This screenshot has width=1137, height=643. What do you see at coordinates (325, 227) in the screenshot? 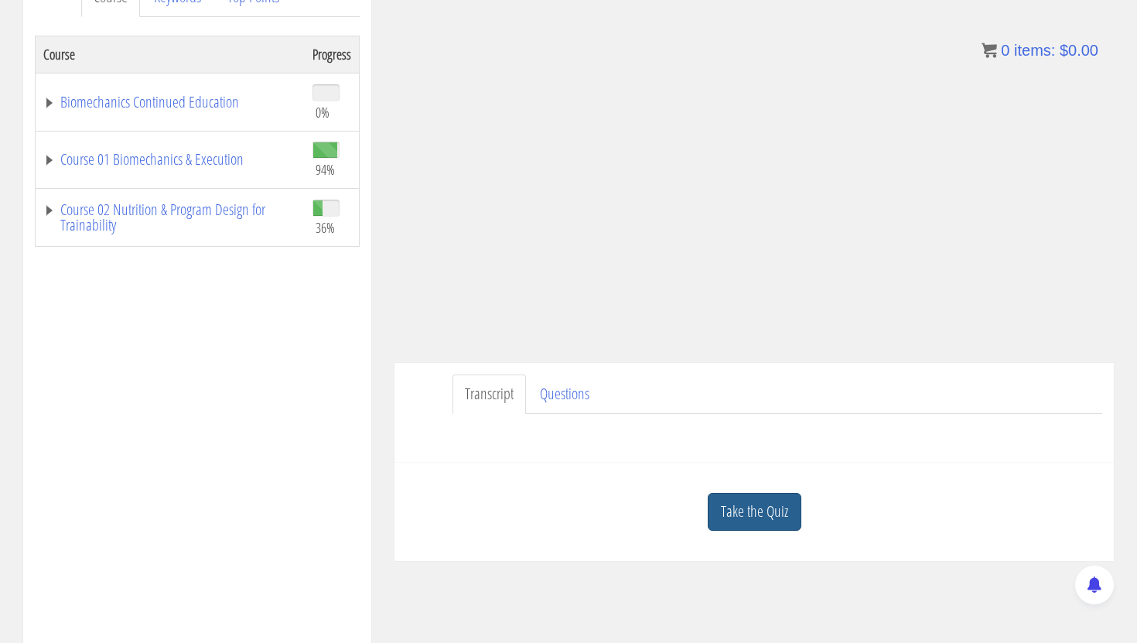
I see `span: 36%` at bounding box center [325, 227].